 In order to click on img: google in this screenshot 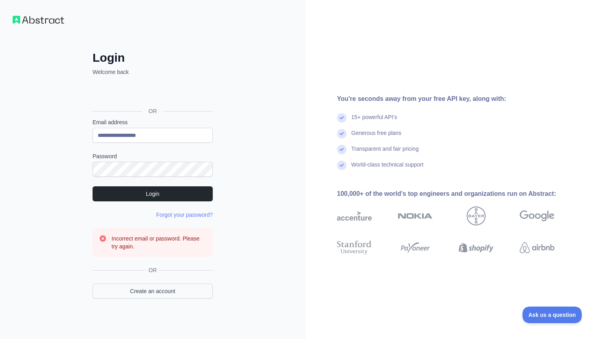, I will do `click(538, 216)`.